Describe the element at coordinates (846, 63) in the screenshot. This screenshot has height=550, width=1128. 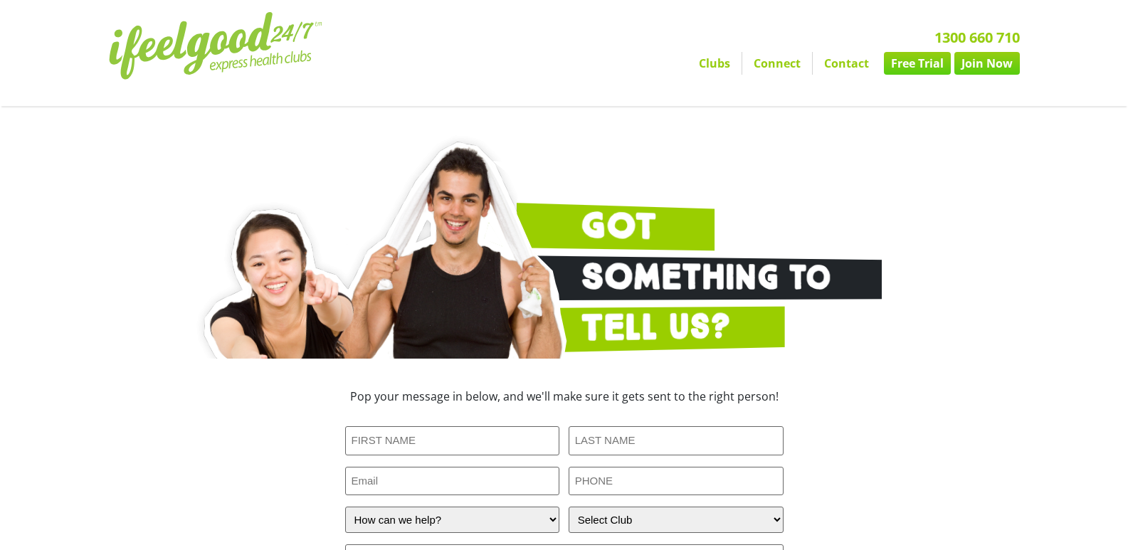
I see `a: Contact` at that location.